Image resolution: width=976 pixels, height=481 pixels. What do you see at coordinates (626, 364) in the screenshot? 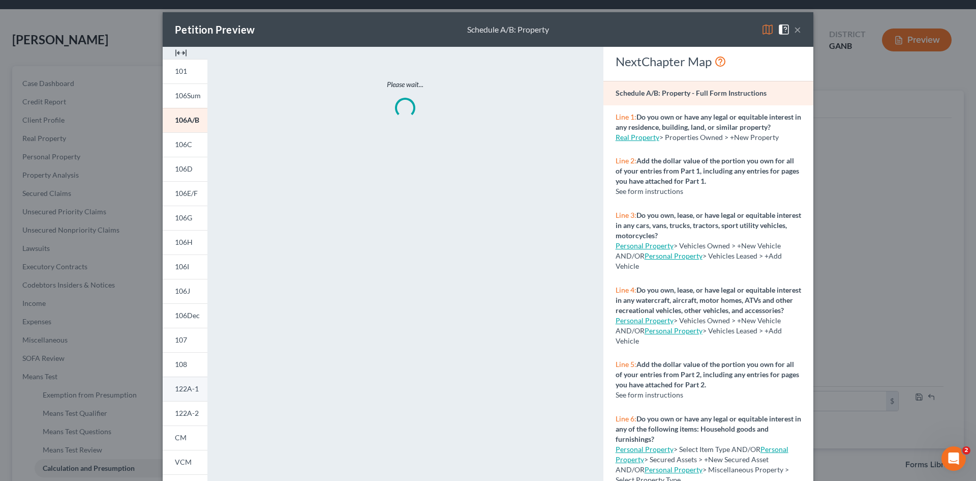
I see `span: Line 5:` at bounding box center [626, 364].